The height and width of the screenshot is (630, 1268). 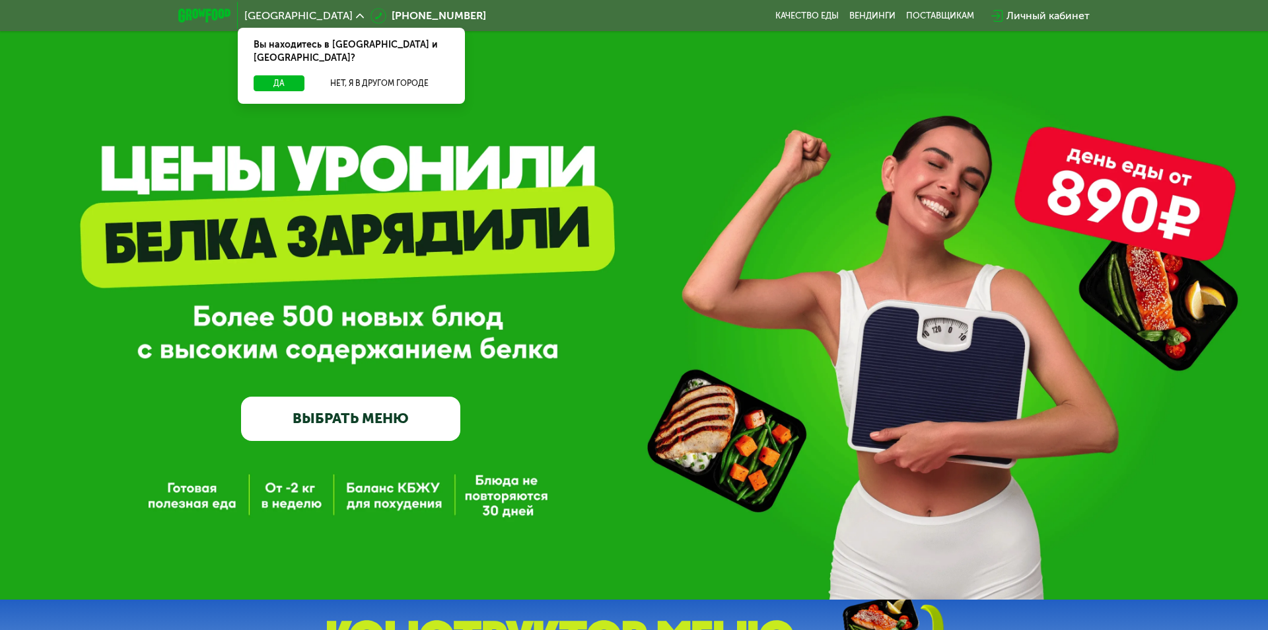 I want to click on a: Качество еды, so click(x=807, y=16).